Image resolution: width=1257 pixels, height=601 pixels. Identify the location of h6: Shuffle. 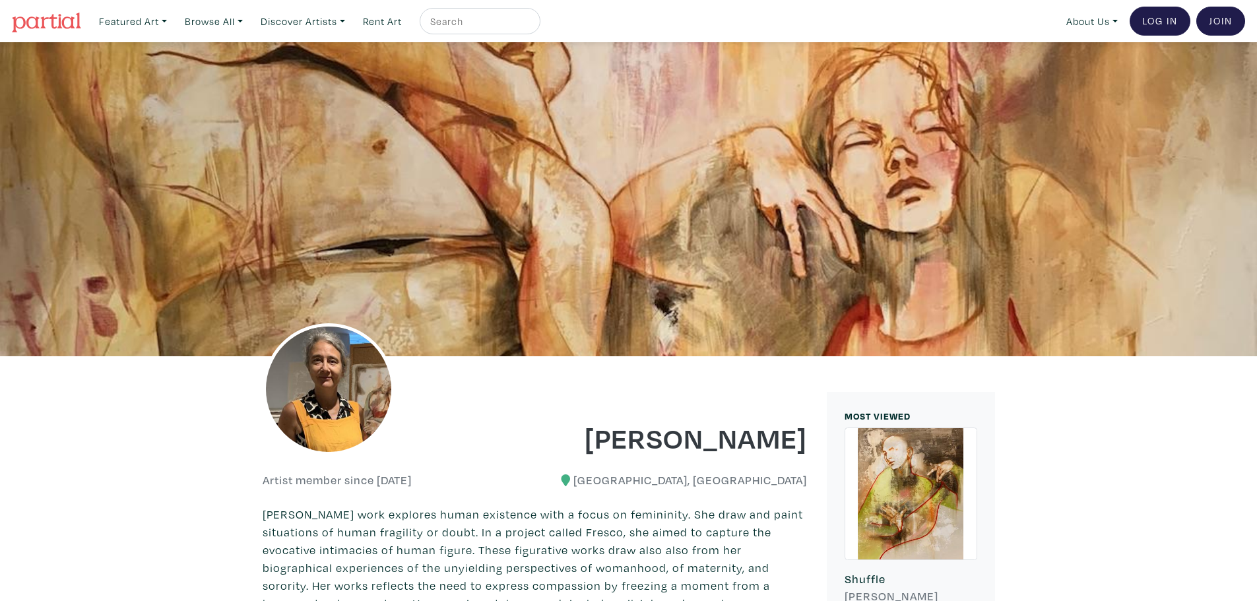
(911, 579).